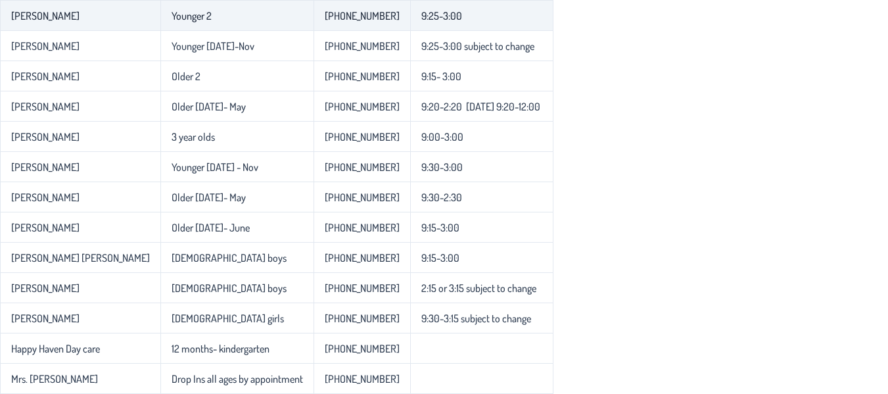 This screenshot has width=888, height=394. Describe the element at coordinates (478, 46) in the screenshot. I see `p-celleditor: 9:25-3:00 subject to change` at that location.